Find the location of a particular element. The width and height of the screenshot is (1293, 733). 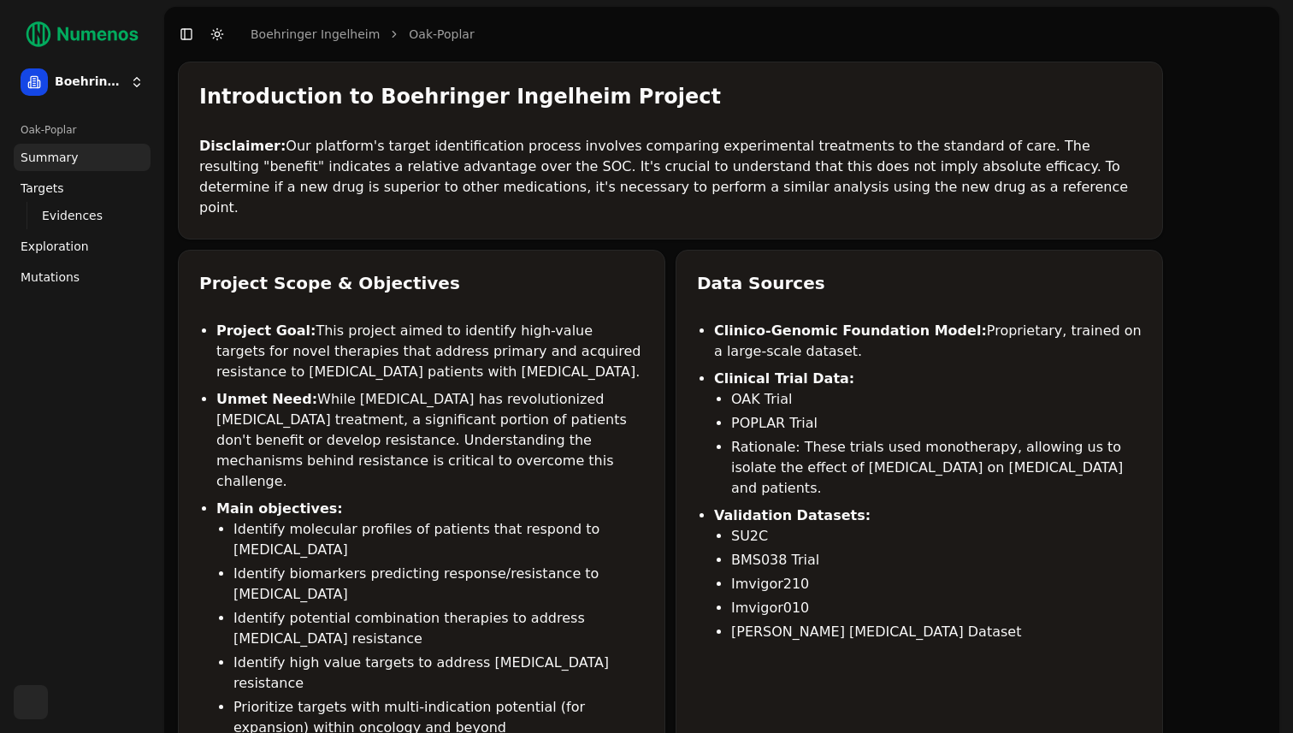

li: This project aimed to identify high-value targets for novel therapies that address primary and ac... is located at coordinates (430, 351).